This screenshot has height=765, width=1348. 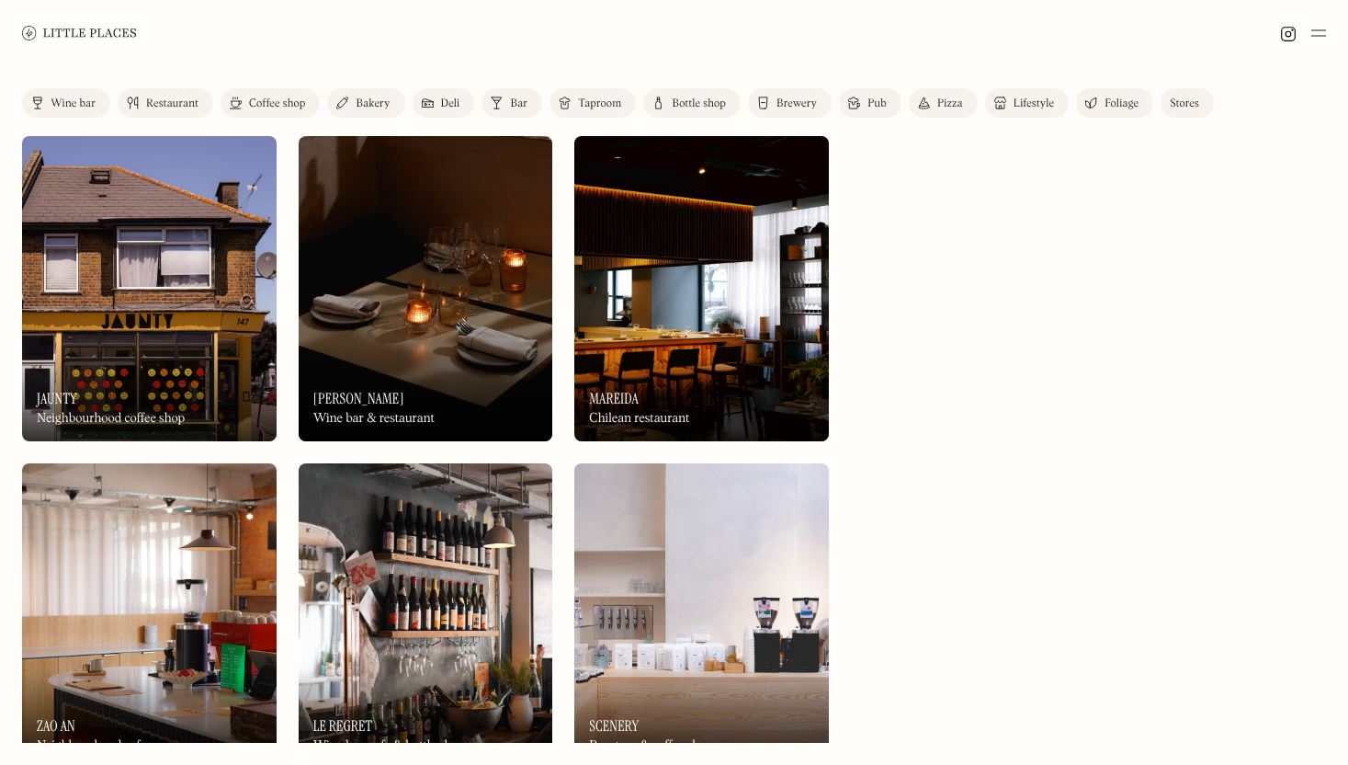 I want to click on a: Restaurant, so click(x=165, y=103).